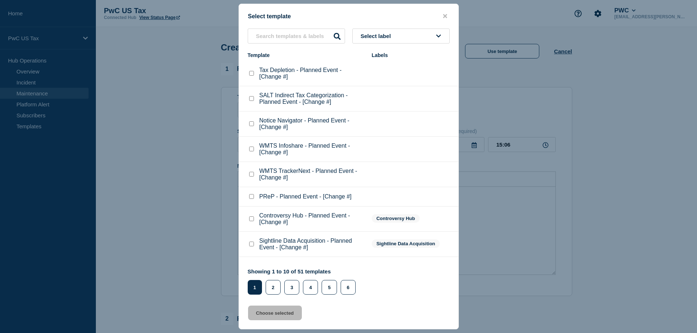 The width and height of the screenshot is (697, 333). What do you see at coordinates (312, 219) in the screenshot?
I see `p: Controversy Hub - Planned Event - [Change #]` at bounding box center [312, 219].